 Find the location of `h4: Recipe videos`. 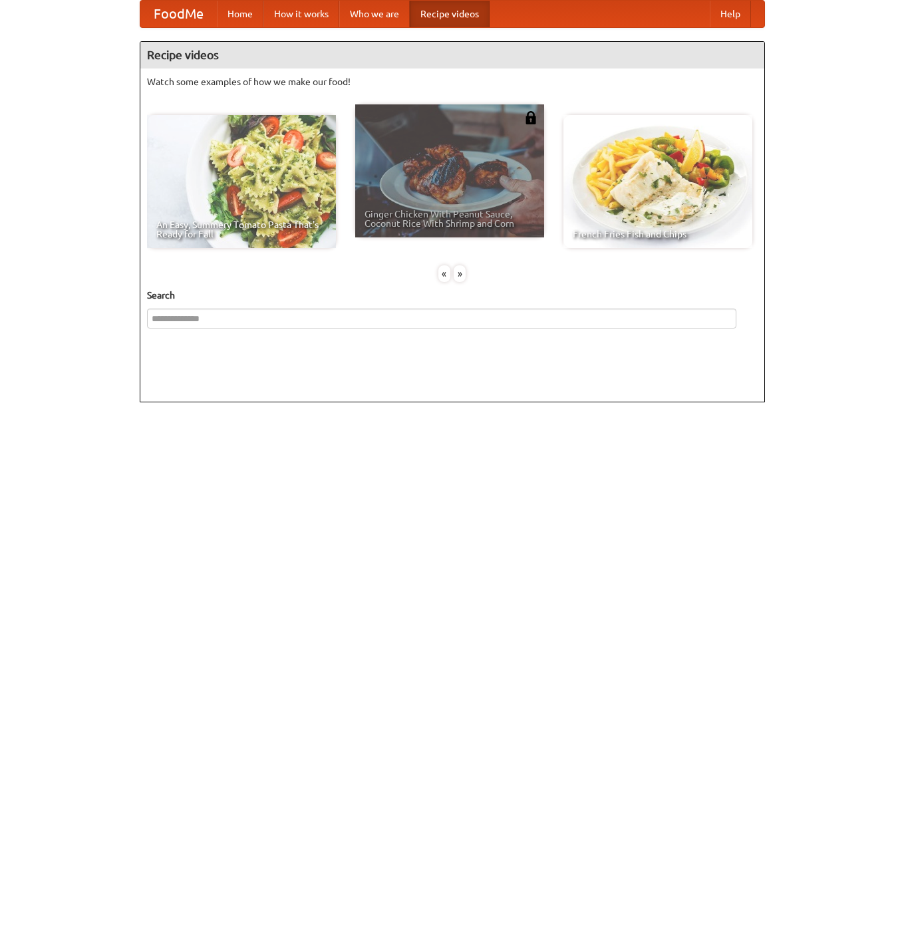

h4: Recipe videos is located at coordinates (452, 55).